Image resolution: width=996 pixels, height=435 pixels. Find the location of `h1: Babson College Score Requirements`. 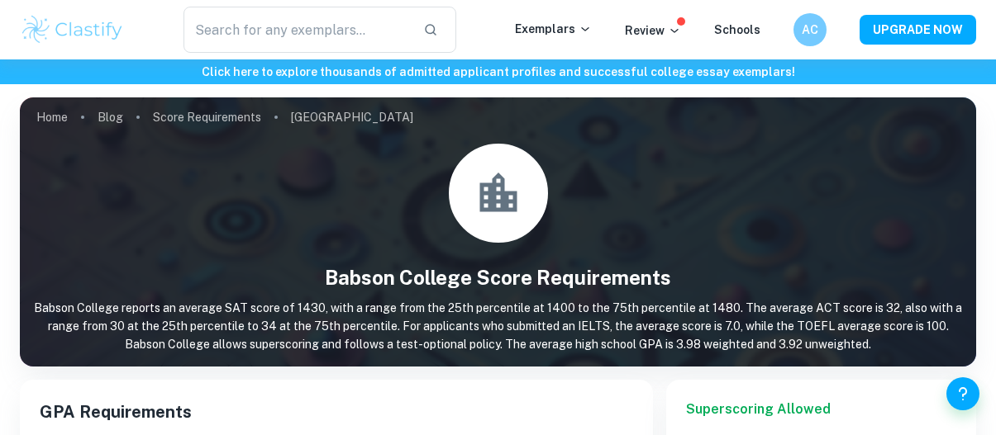

h1: Babson College Score Requirements is located at coordinates (497, 278).